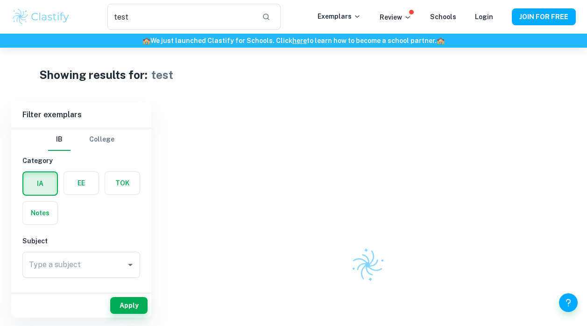 The image size is (587, 326). Describe the element at coordinates (299, 41) in the screenshot. I see `a: here` at that location.